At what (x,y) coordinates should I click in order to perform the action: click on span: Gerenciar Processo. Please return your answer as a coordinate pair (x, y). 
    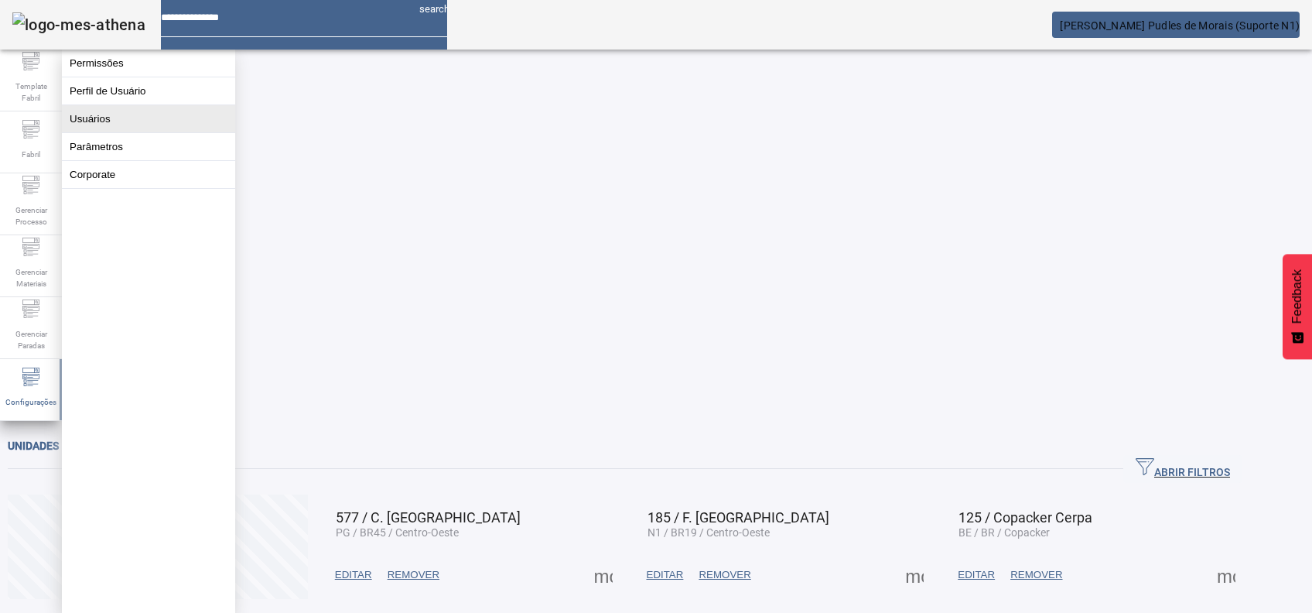
    Looking at the image, I should click on (31, 216).